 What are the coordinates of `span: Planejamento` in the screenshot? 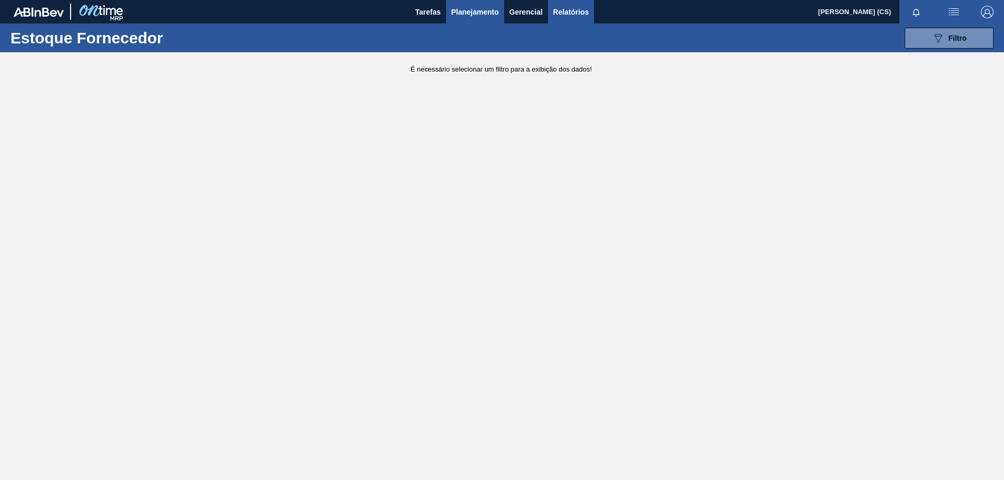 It's located at (475, 12).